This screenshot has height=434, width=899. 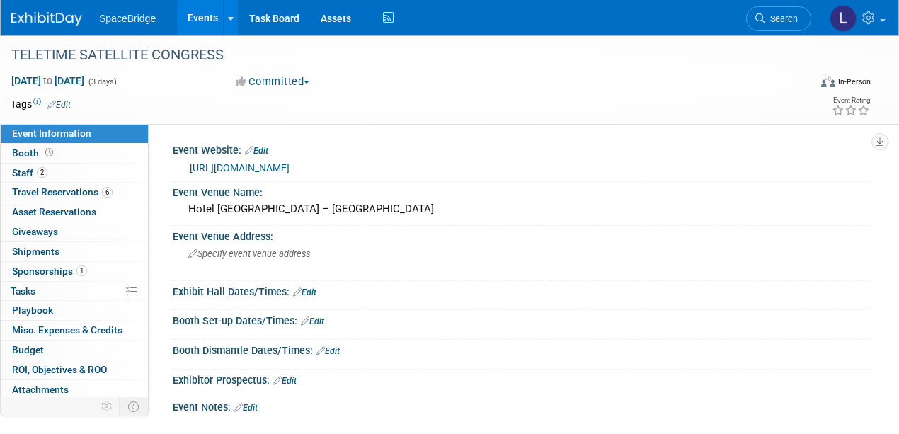 What do you see at coordinates (522, 379) in the screenshot?
I see `div: Exhibitor Prospectus:` at bounding box center [522, 379].